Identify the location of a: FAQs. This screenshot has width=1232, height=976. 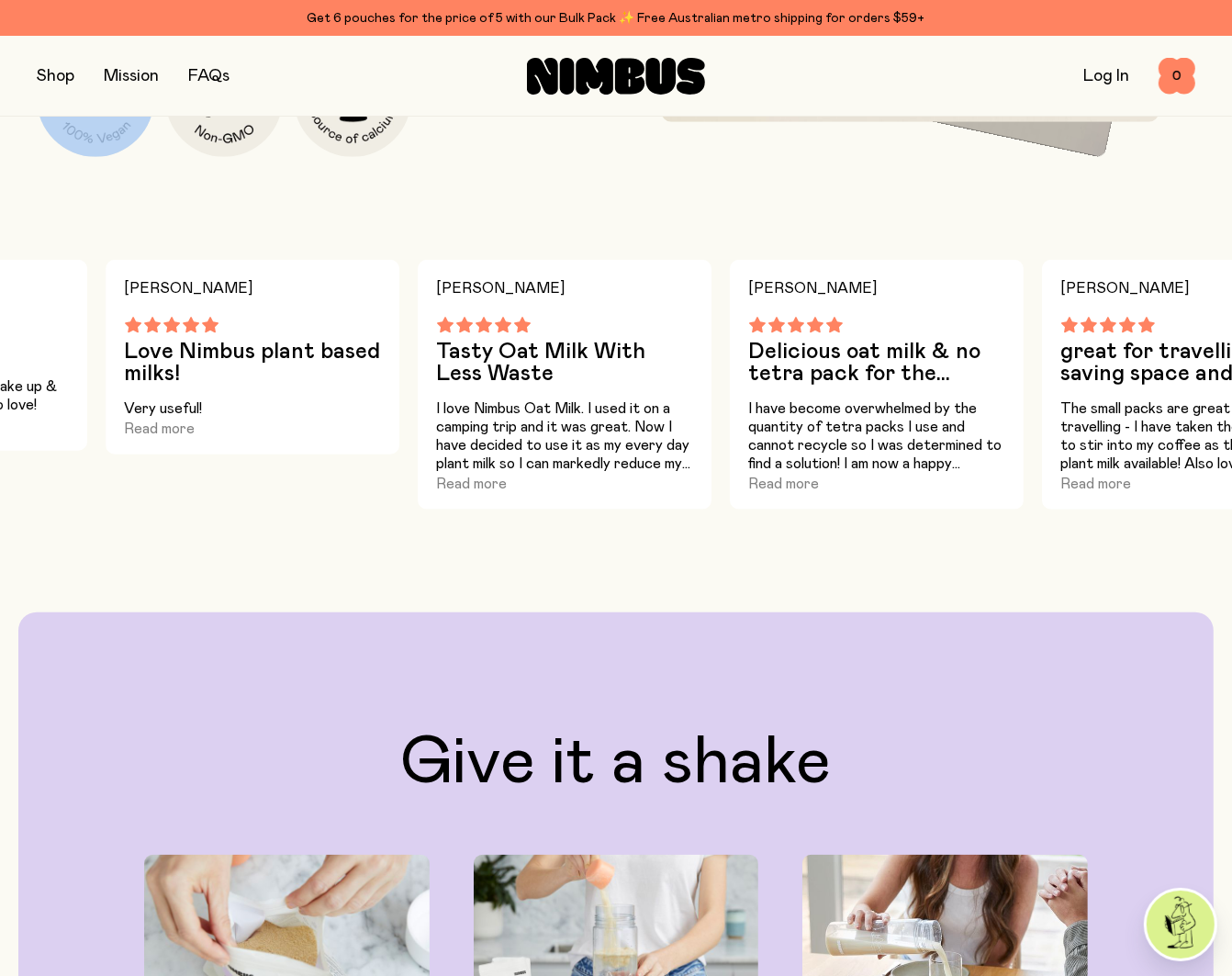
(208, 76).